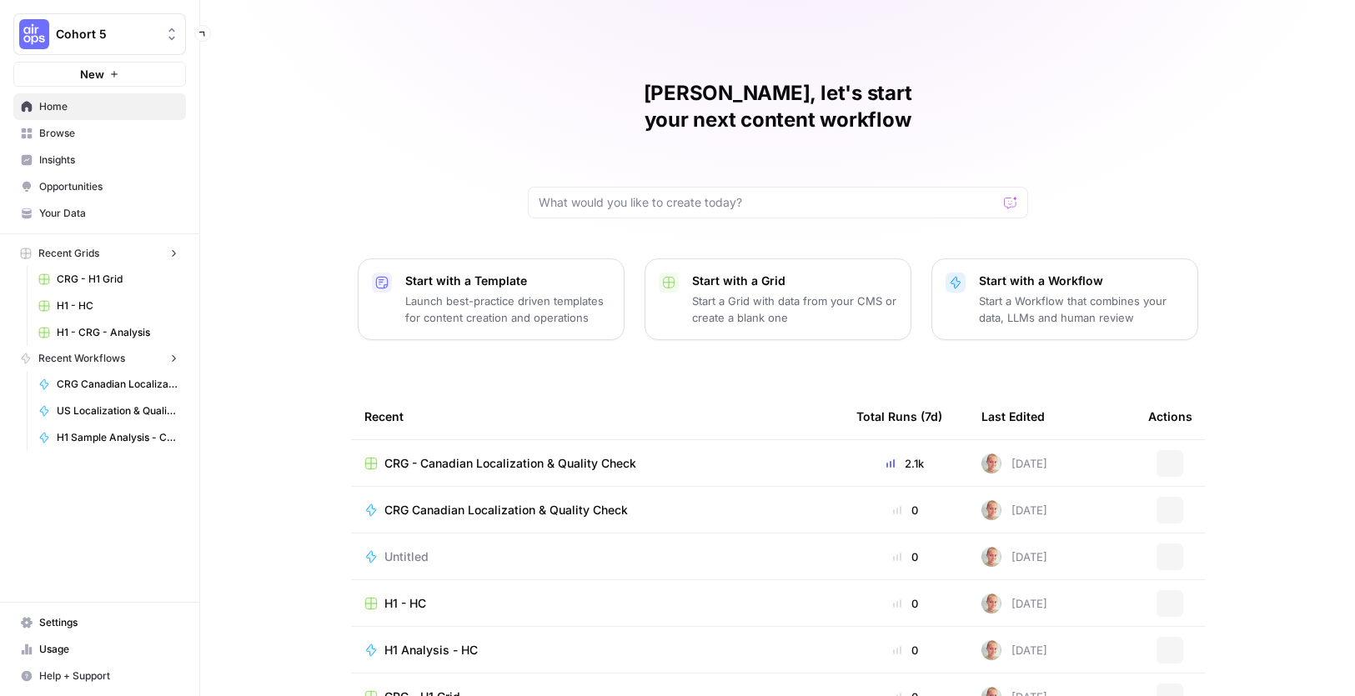 This screenshot has width=1355, height=696. What do you see at coordinates (99, 254) in the screenshot?
I see `button: Recent Grids` at bounding box center [99, 254].